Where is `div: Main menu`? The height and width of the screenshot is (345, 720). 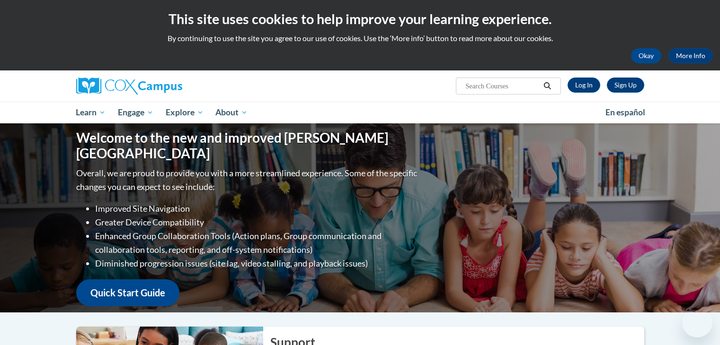 div: Main menu is located at coordinates (360, 113).